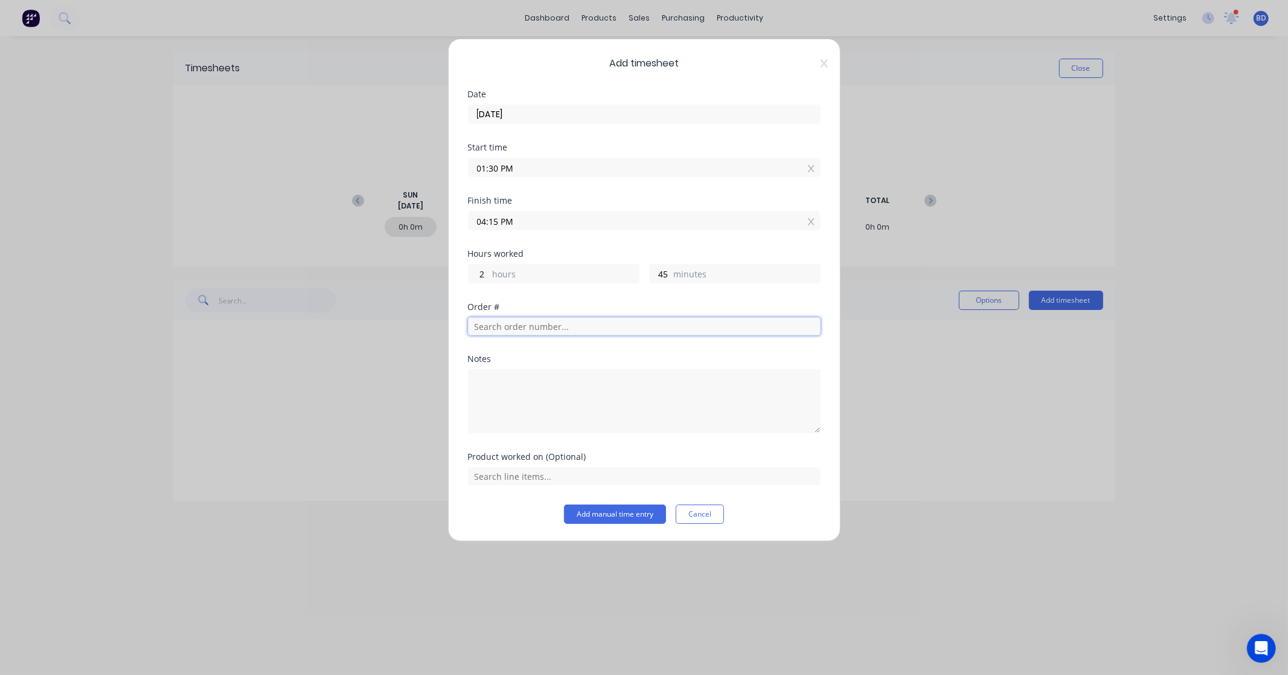 Image resolution: width=1288 pixels, height=675 pixels. What do you see at coordinates (644, 326) in the screenshot?
I see `input: Search order number...` at bounding box center [644, 326].